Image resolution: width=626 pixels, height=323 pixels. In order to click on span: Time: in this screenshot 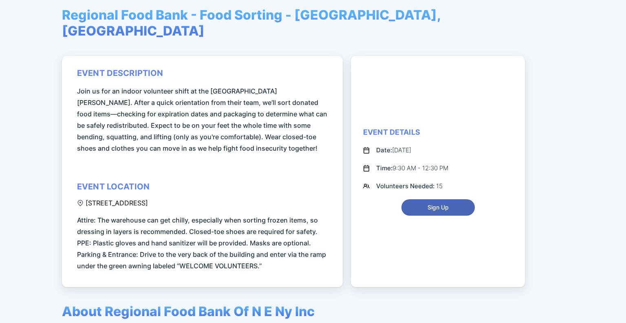, I will do `click(385, 168)`.